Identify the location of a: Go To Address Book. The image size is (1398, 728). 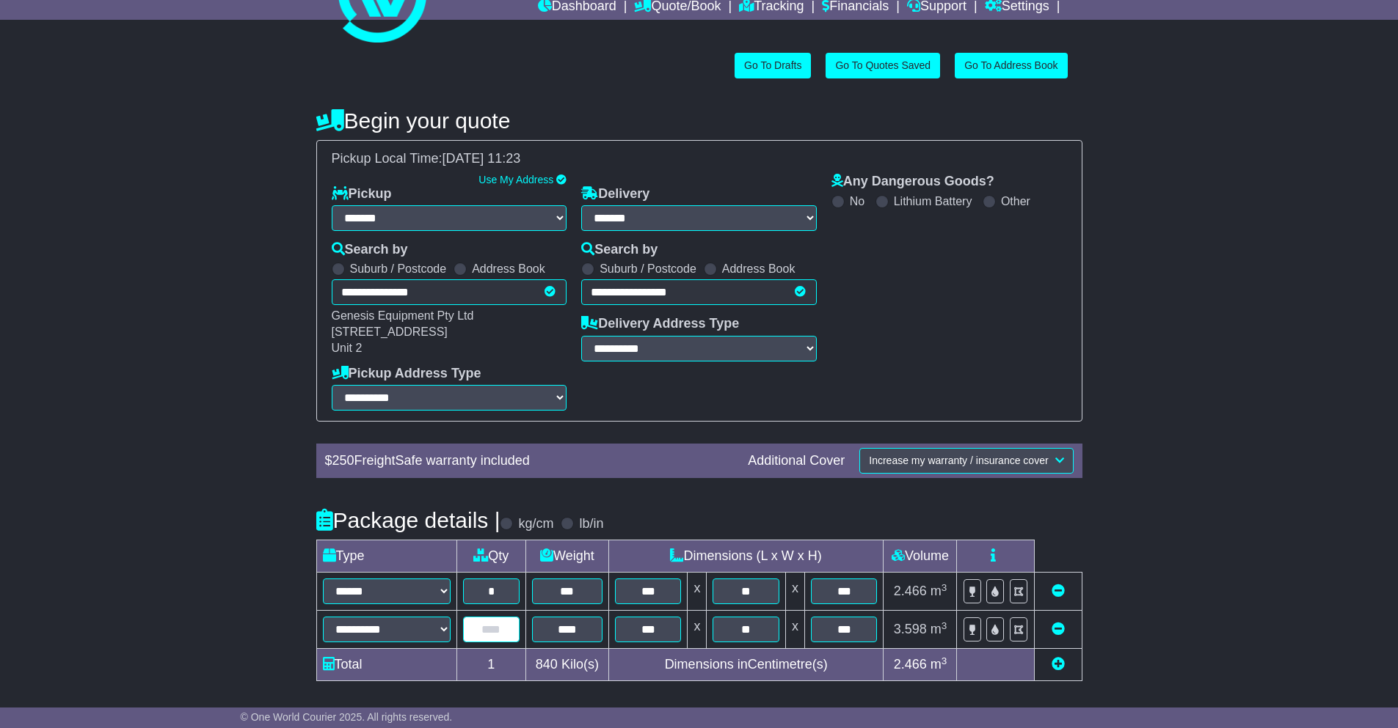
(1010, 65).